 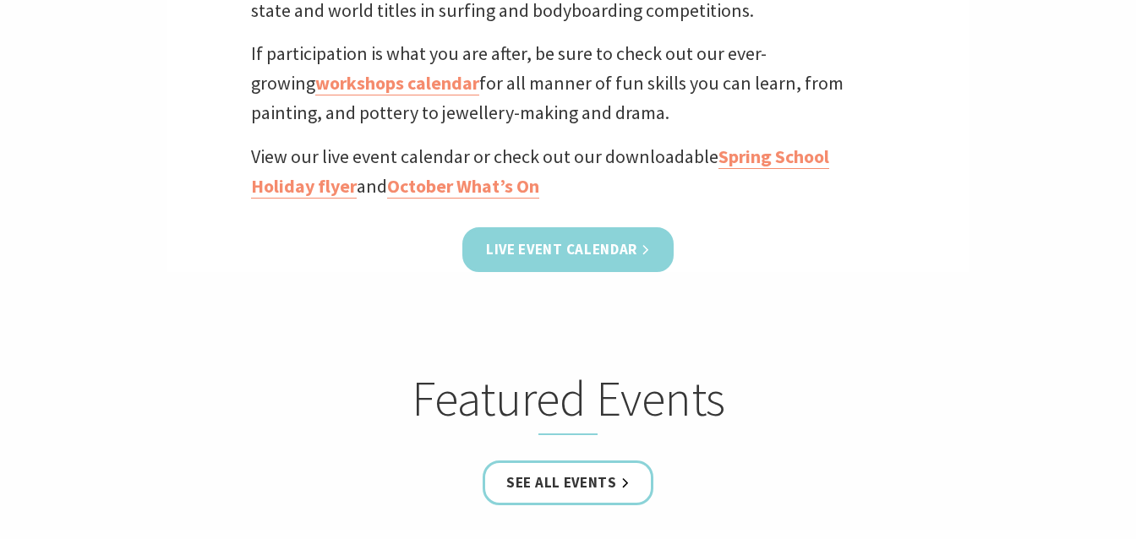 What do you see at coordinates (568, 172) in the screenshot?
I see `p: View our live event calendar or check out our downloadable and` at bounding box center [568, 172].